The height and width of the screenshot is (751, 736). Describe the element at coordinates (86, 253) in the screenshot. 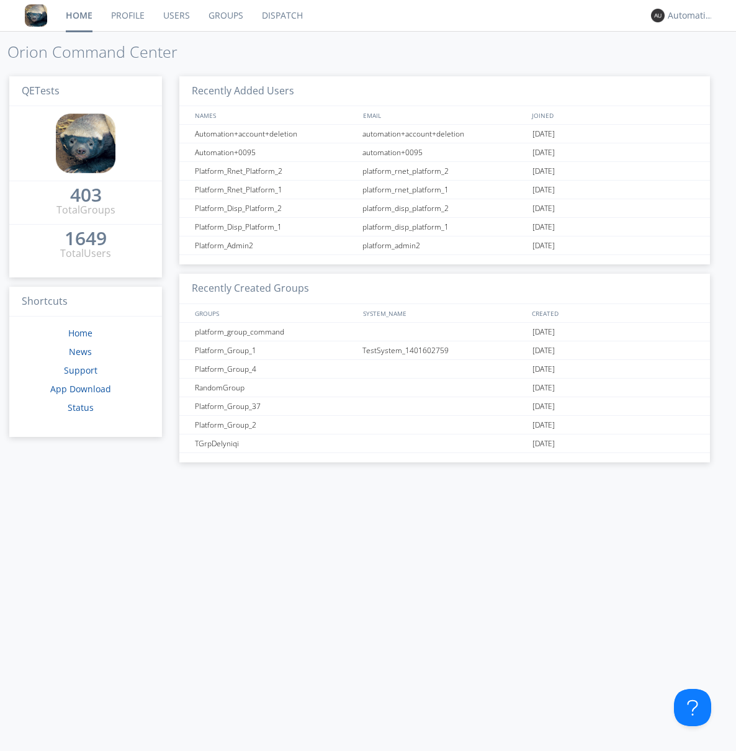

I see `div: Total Users` at that location.